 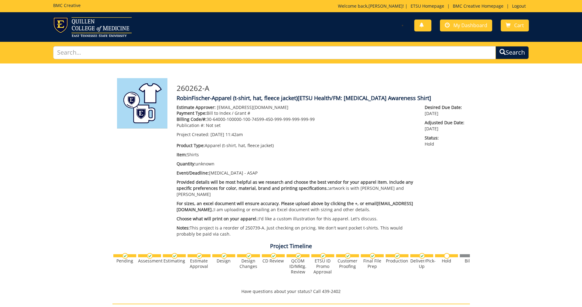 What do you see at coordinates (125, 261) in the screenshot?
I see `div: Pending` at bounding box center [125, 261].